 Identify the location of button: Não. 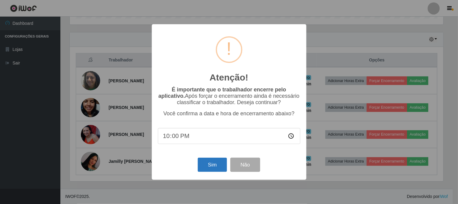
(245, 164).